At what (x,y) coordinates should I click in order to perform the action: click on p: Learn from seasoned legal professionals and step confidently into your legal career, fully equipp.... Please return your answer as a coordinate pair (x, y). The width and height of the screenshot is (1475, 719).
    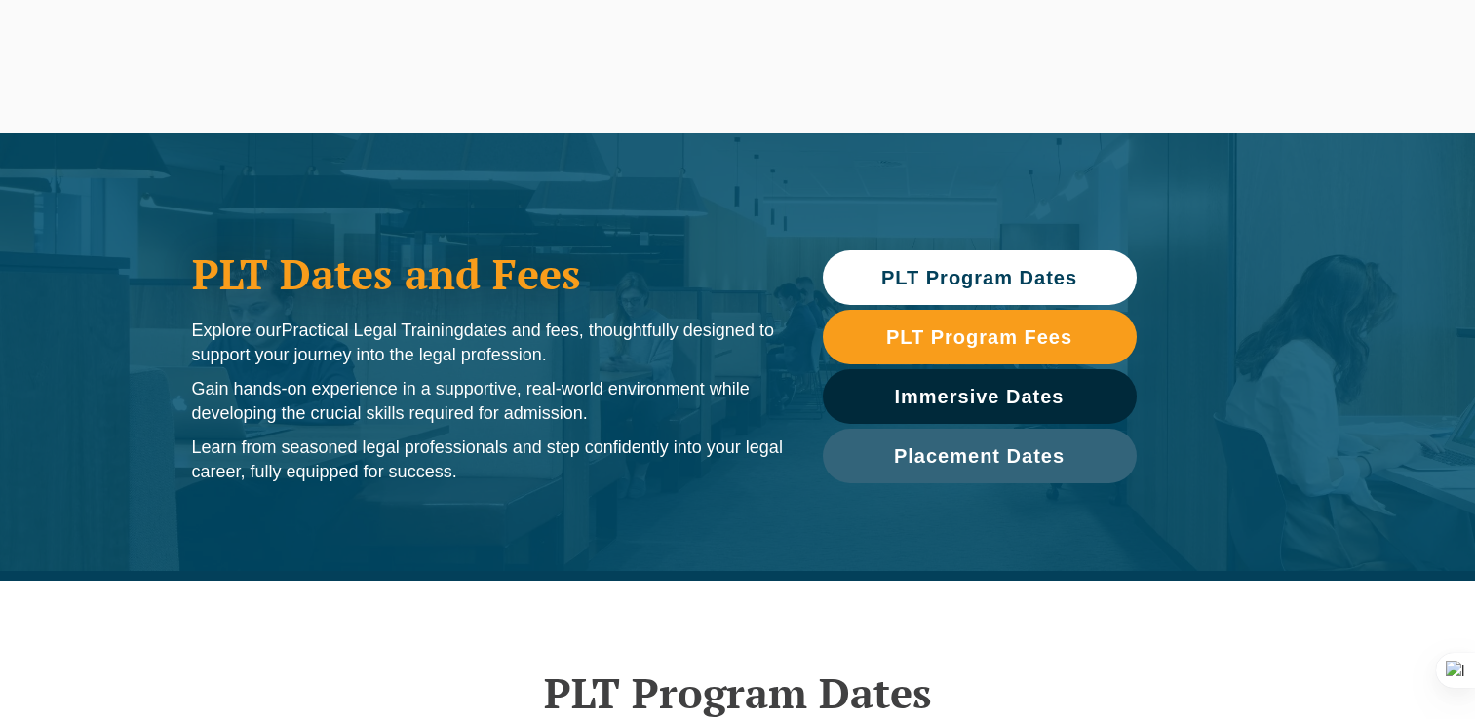
    Looking at the image, I should click on (487, 460).